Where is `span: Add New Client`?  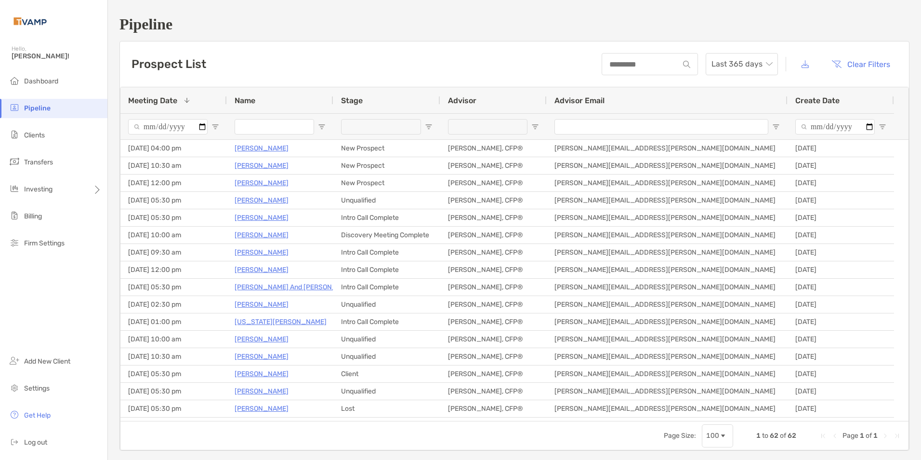 span: Add New Client is located at coordinates (47, 361).